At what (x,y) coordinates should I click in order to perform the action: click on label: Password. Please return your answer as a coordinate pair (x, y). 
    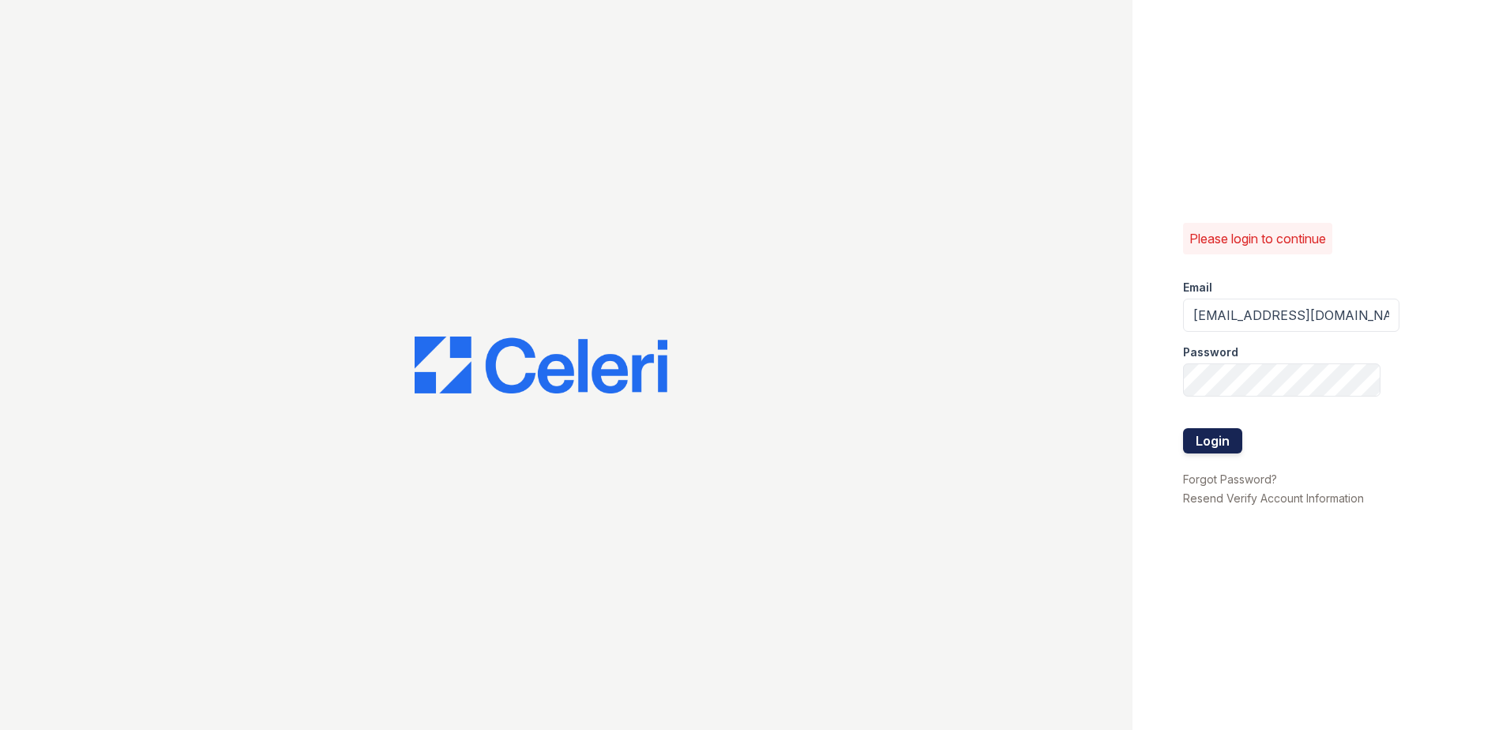
    Looking at the image, I should click on (1211, 352).